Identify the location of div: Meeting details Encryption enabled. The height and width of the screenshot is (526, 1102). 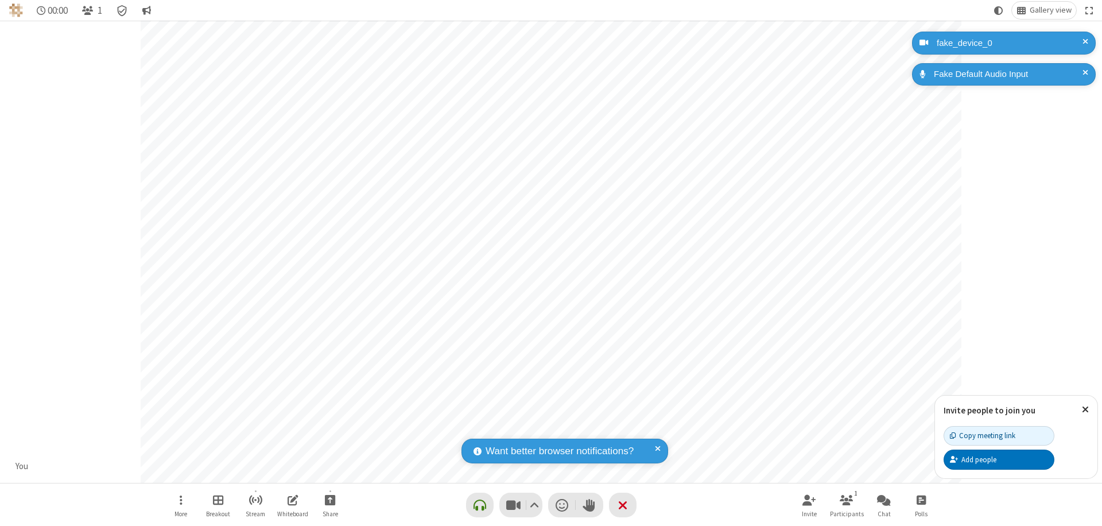
(122, 10).